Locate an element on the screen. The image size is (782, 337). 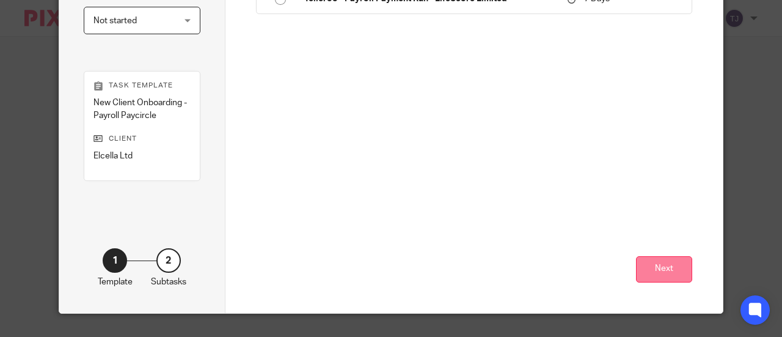
span: Not started is located at coordinates (115, 21).